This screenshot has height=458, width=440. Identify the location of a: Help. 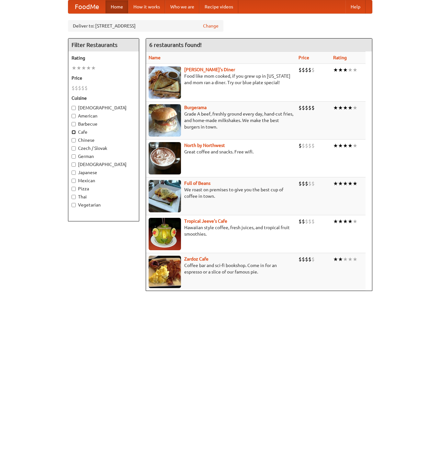
(355, 7).